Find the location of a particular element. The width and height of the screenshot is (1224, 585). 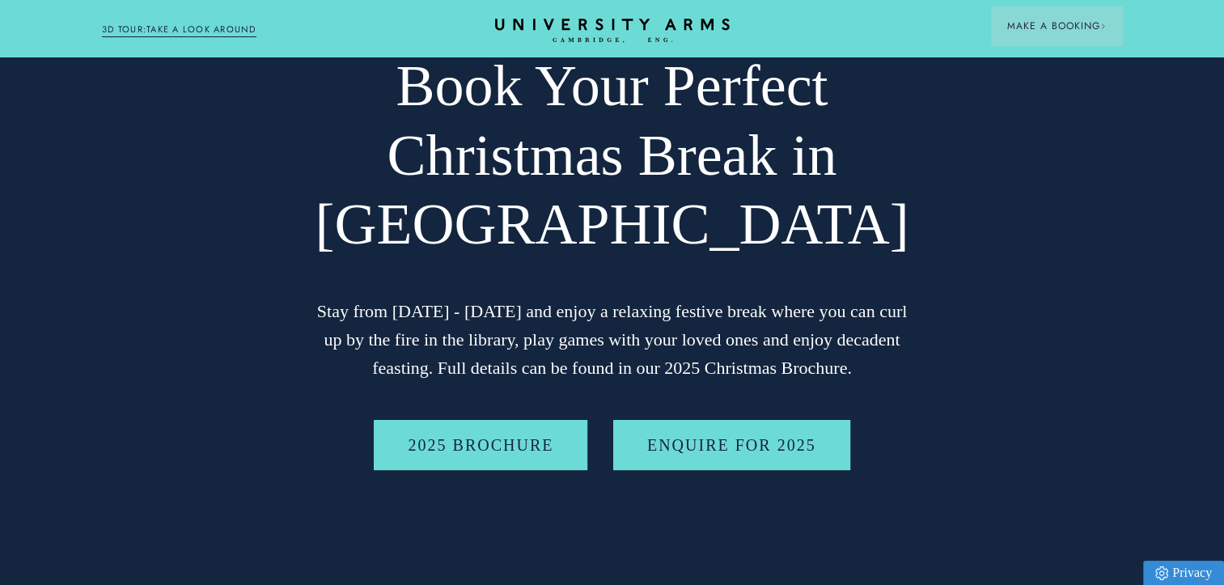

a: Privacy is located at coordinates (1184, 573).